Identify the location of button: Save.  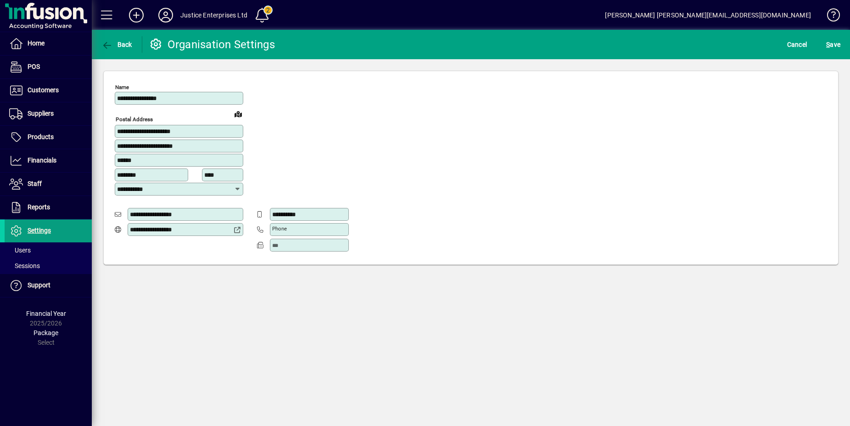
(833, 45).